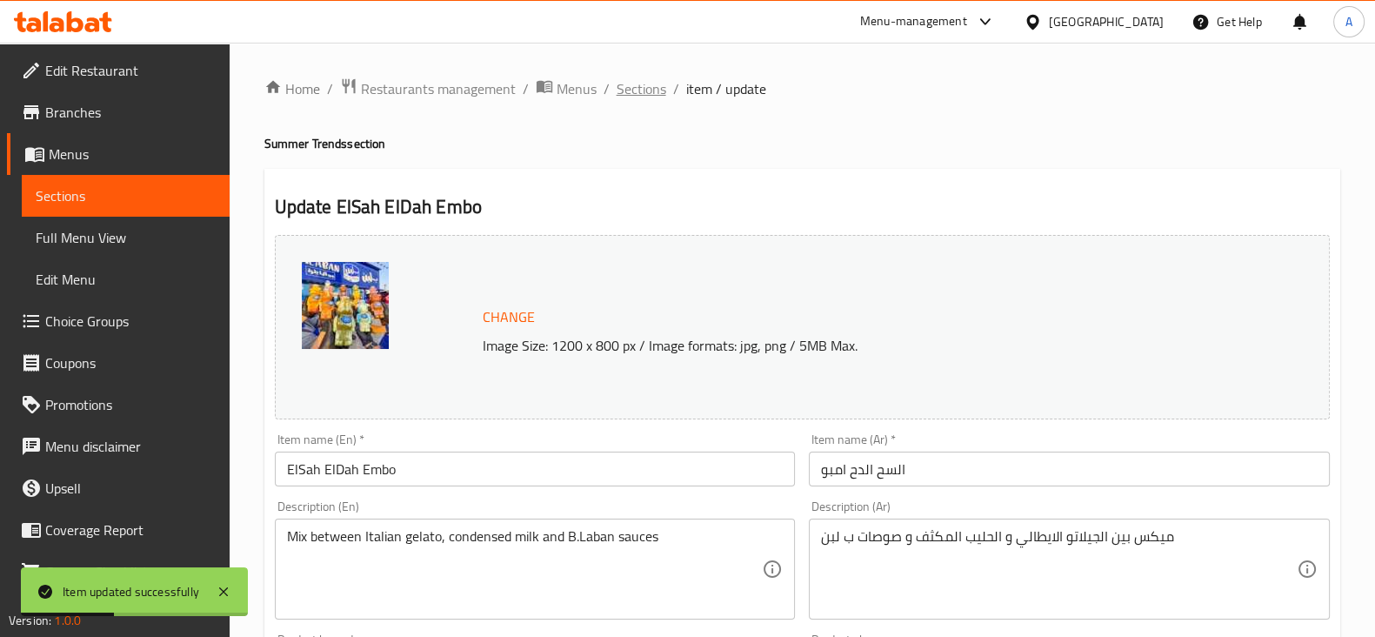  I want to click on a: Branches, so click(118, 112).